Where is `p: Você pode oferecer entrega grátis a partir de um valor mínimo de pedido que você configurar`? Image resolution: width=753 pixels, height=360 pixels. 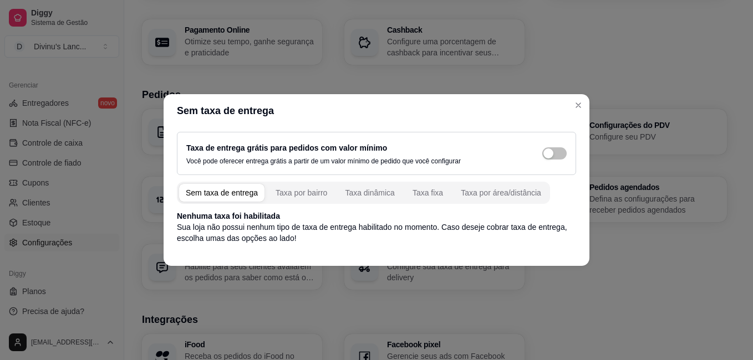 p: Você pode oferecer entrega grátis a partir de um valor mínimo de pedido que você configurar is located at coordinates (323, 161).